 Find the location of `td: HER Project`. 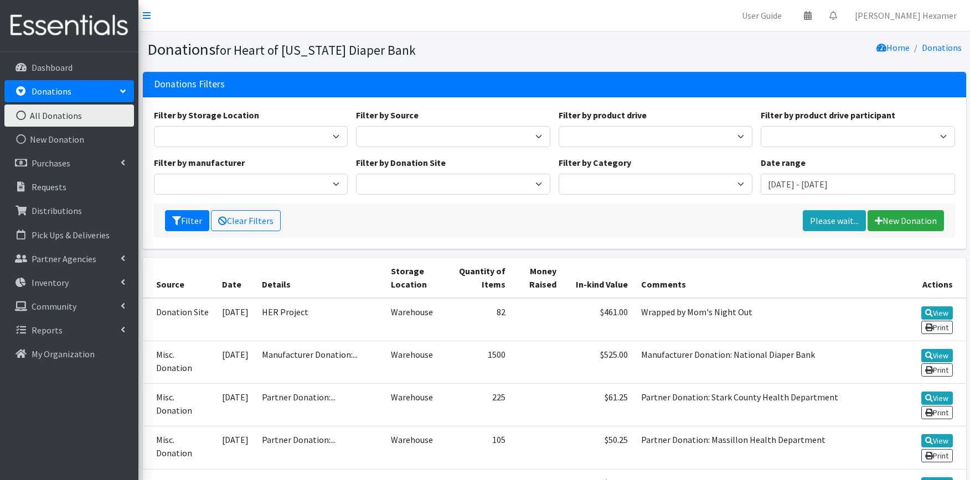

td: HER Project is located at coordinates (319, 320).